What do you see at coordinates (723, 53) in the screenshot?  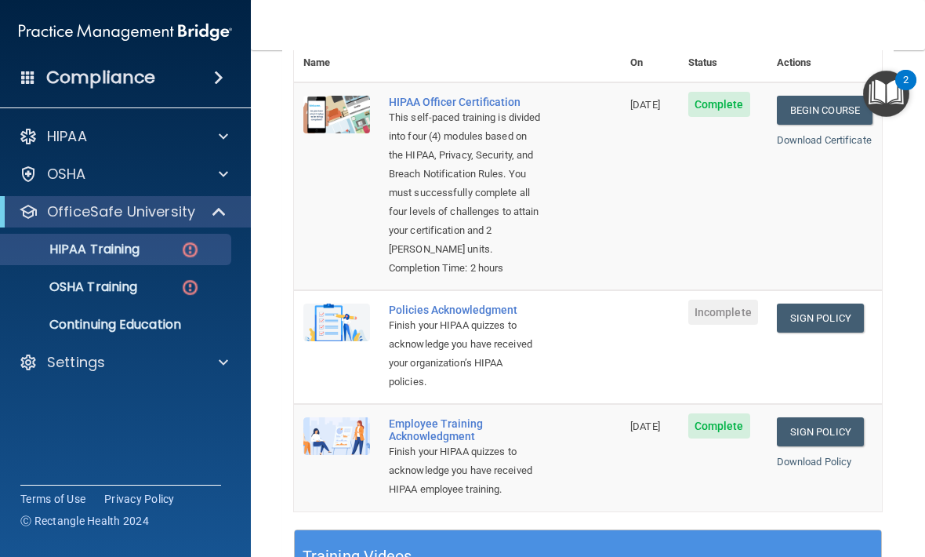 I see `th: Status` at bounding box center [723, 53].